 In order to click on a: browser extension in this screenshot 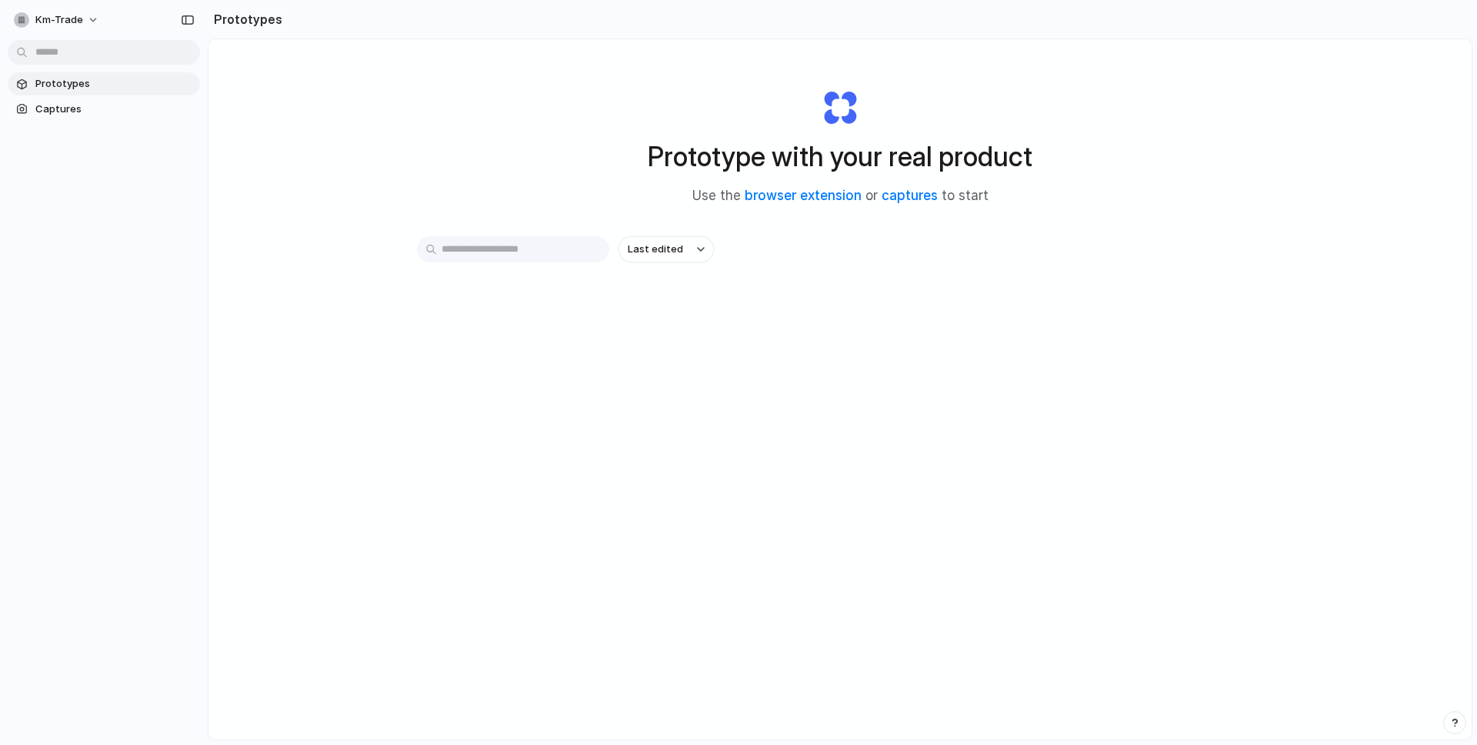, I will do `click(803, 195)`.